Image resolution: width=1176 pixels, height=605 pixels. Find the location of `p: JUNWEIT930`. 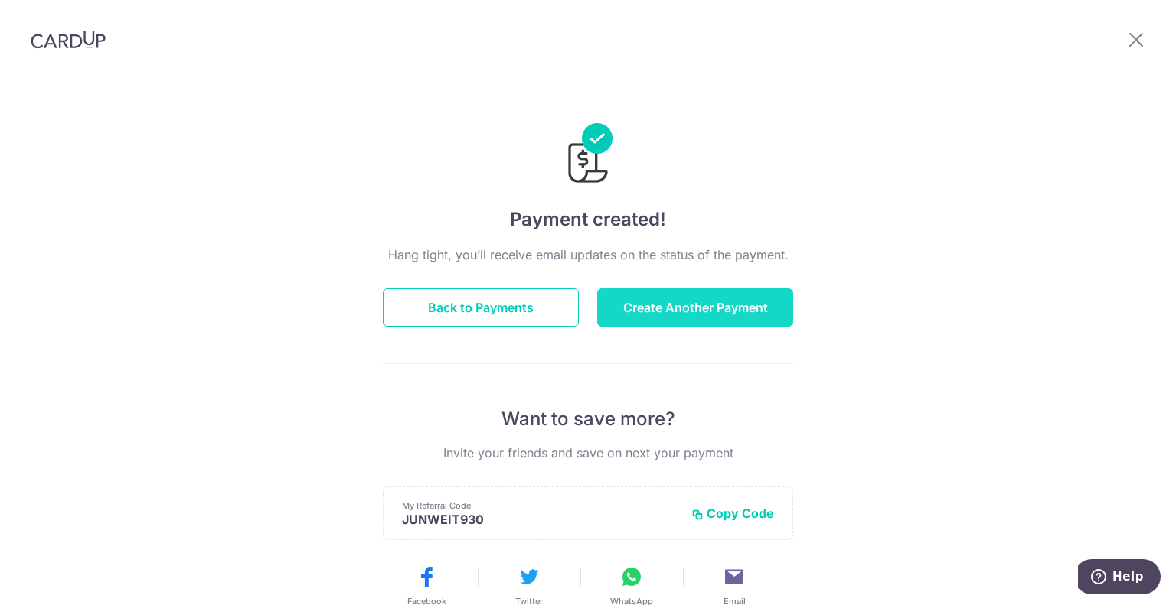

p: JUNWEIT930 is located at coordinates (540, 520).